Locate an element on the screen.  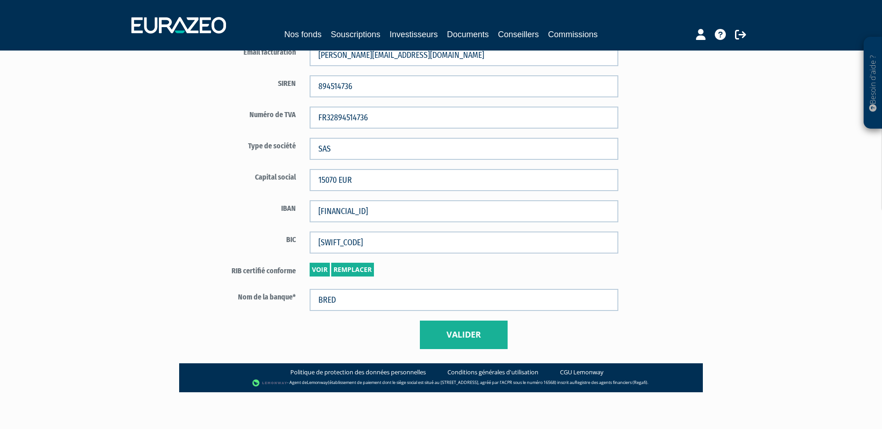
a: Investisseurs is located at coordinates (414, 34).